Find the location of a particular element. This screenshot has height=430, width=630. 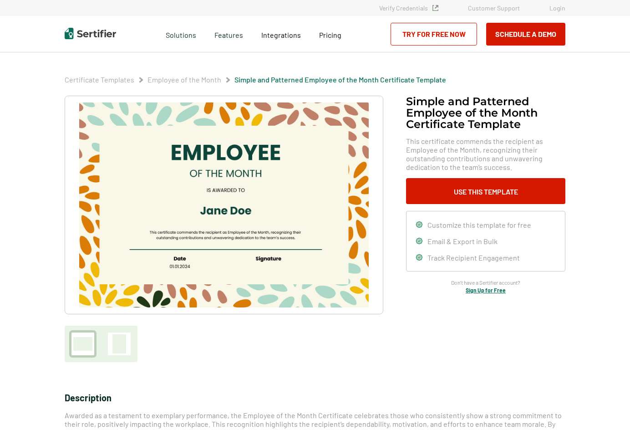

a: Simple and Patterned Employee of the Month Certificate Template is located at coordinates (340, 79).